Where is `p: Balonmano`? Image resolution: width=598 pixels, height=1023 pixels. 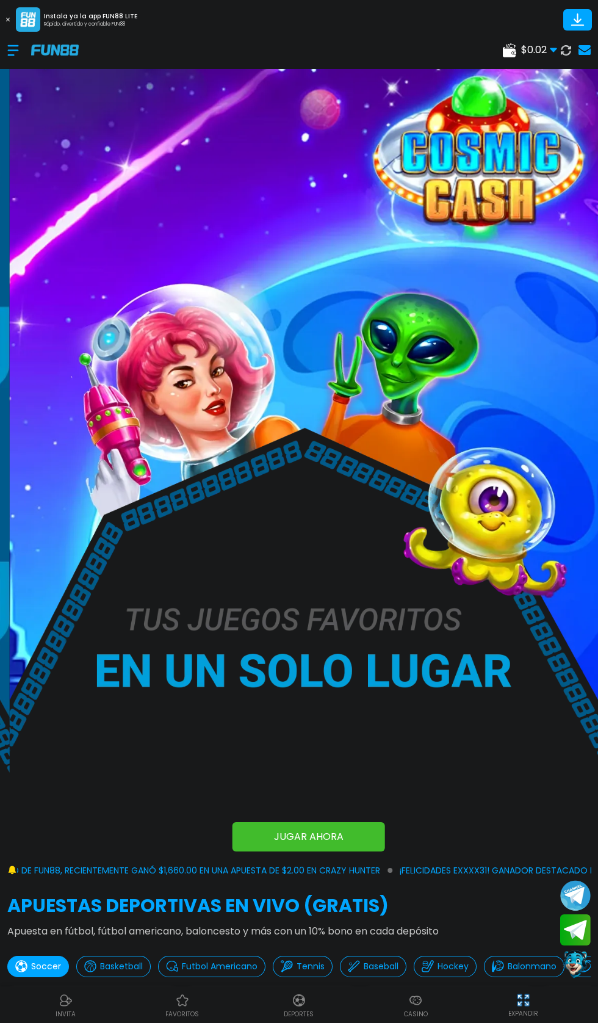 p: Balonmano is located at coordinates (532, 966).